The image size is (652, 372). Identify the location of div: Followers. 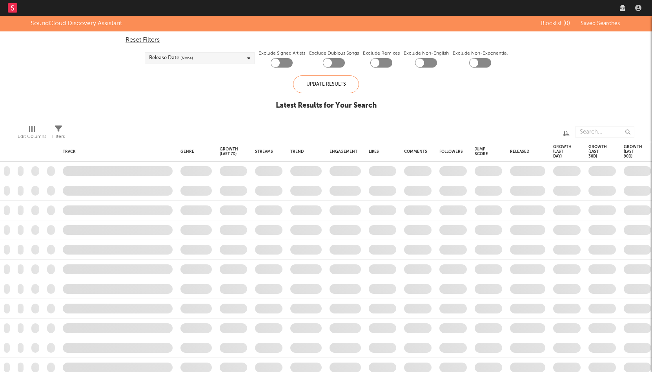
(451, 151).